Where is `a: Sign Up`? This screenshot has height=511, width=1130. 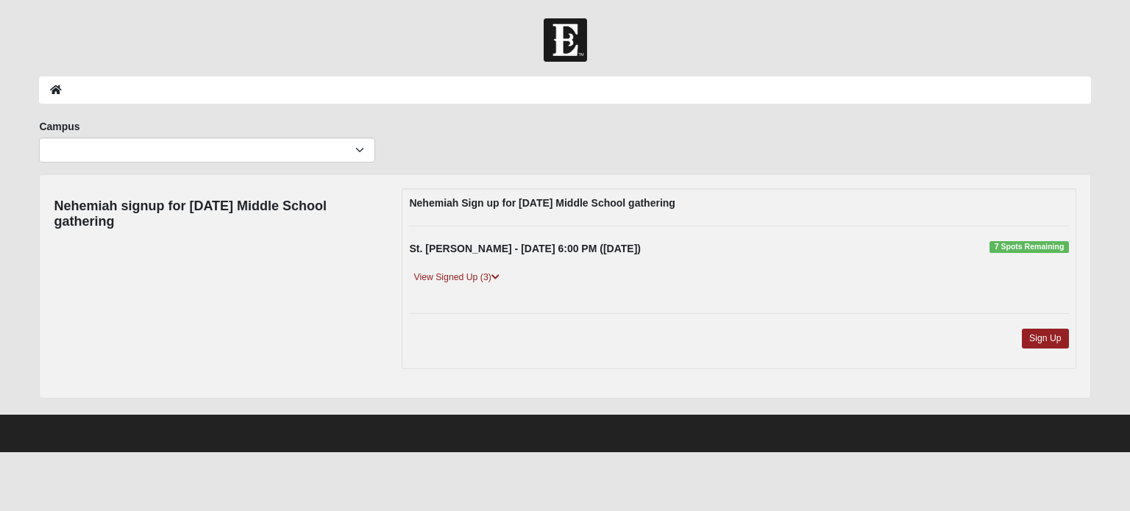 a: Sign Up is located at coordinates (1045, 338).